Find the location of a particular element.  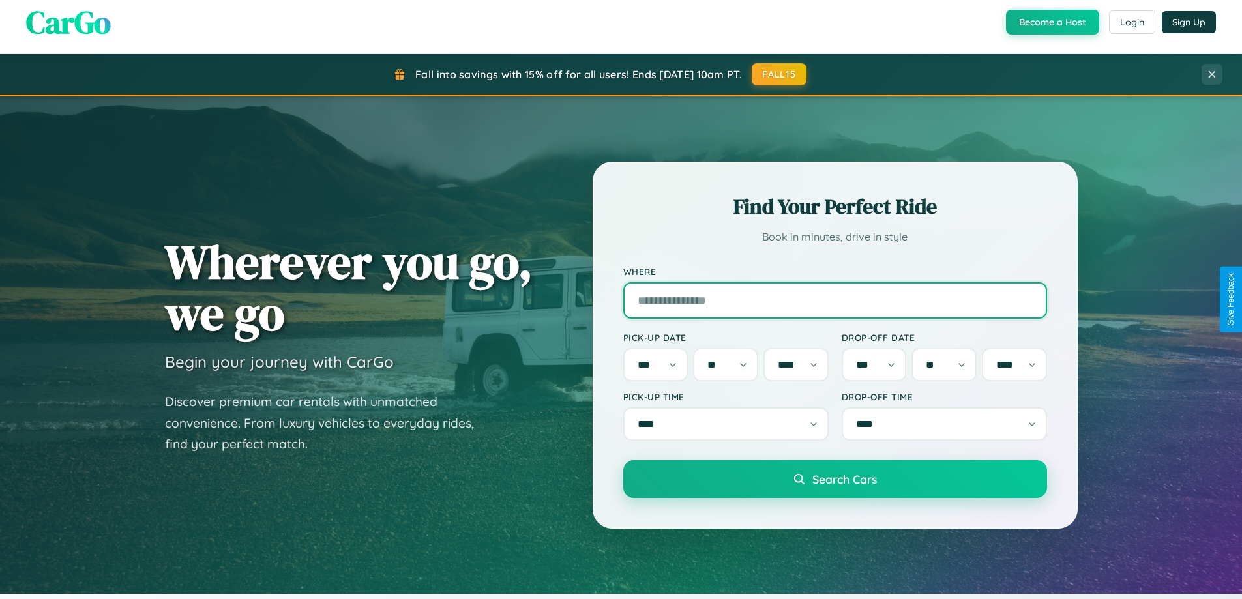

label: Pick-up Date is located at coordinates (726, 337).